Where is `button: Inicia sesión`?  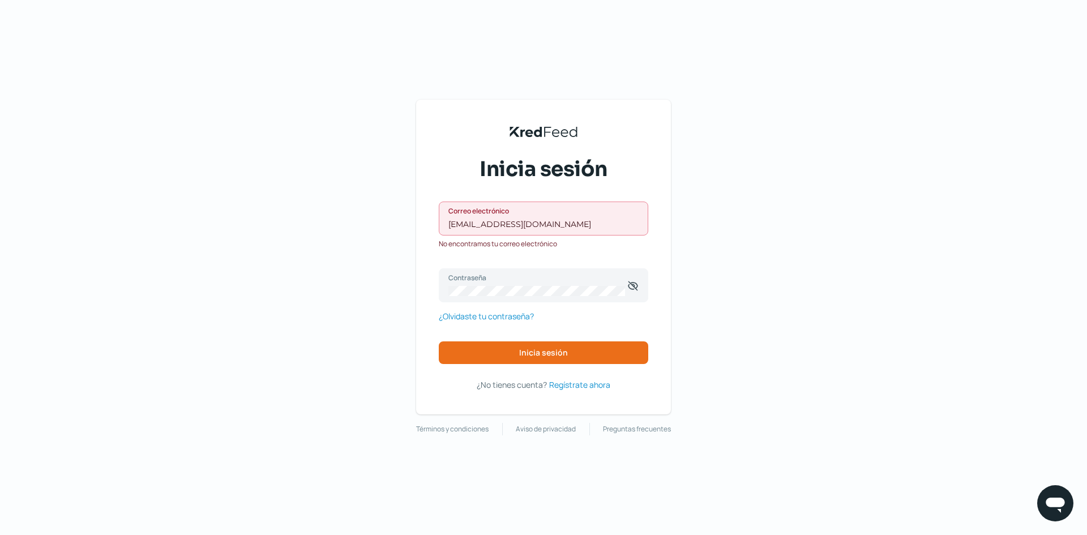
button: Inicia sesión is located at coordinates (544, 353).